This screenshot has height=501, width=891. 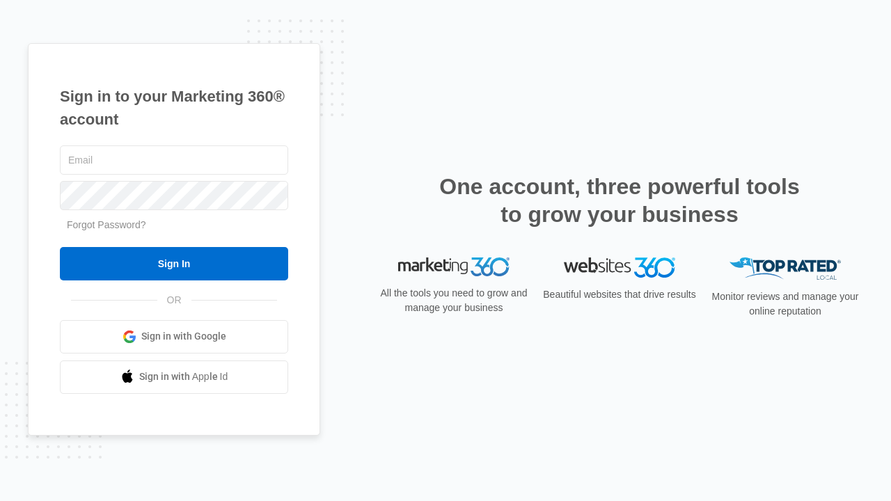 What do you see at coordinates (174, 300) in the screenshot?
I see `span: OR` at bounding box center [174, 300].